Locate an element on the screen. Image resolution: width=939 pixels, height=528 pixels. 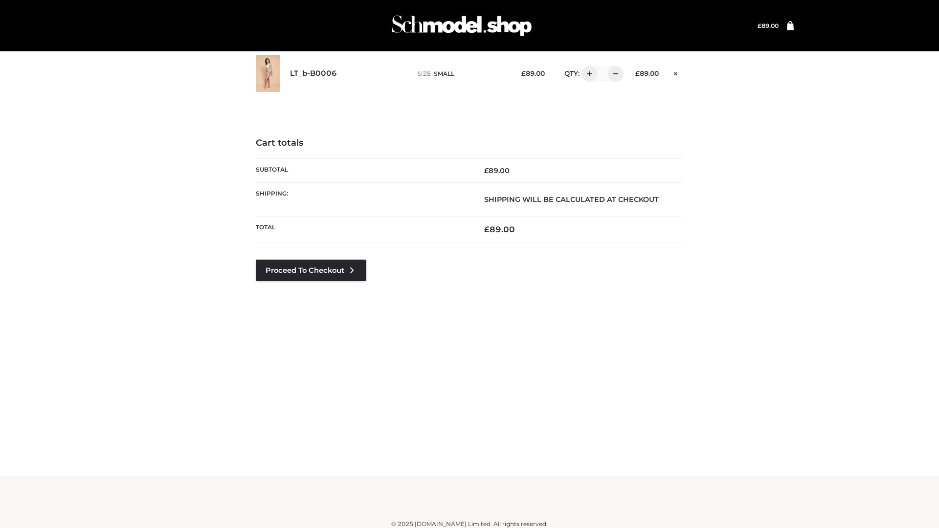
a: Schmodel Admin 964 is located at coordinates (462, 25).